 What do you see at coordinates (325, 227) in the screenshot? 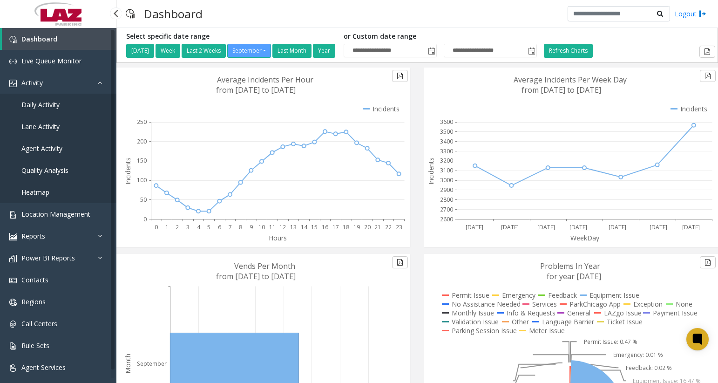
I see `text: 16` at bounding box center [325, 227].